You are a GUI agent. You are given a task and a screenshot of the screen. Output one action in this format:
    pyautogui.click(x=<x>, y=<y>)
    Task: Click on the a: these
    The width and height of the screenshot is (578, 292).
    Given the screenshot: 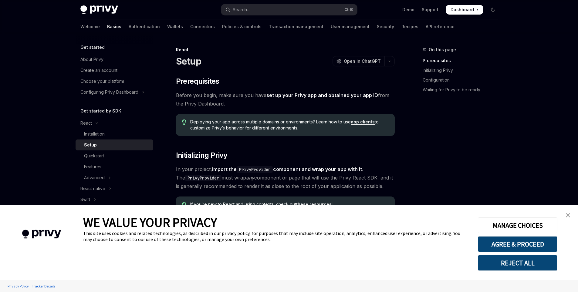 What is the action you would take?
    pyautogui.click(x=302, y=205)
    